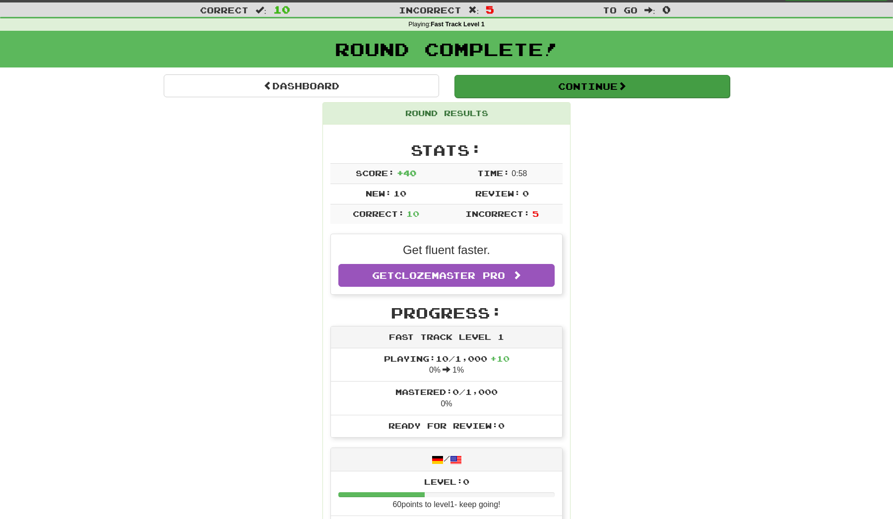  I want to click on div: Round Results, so click(447, 114).